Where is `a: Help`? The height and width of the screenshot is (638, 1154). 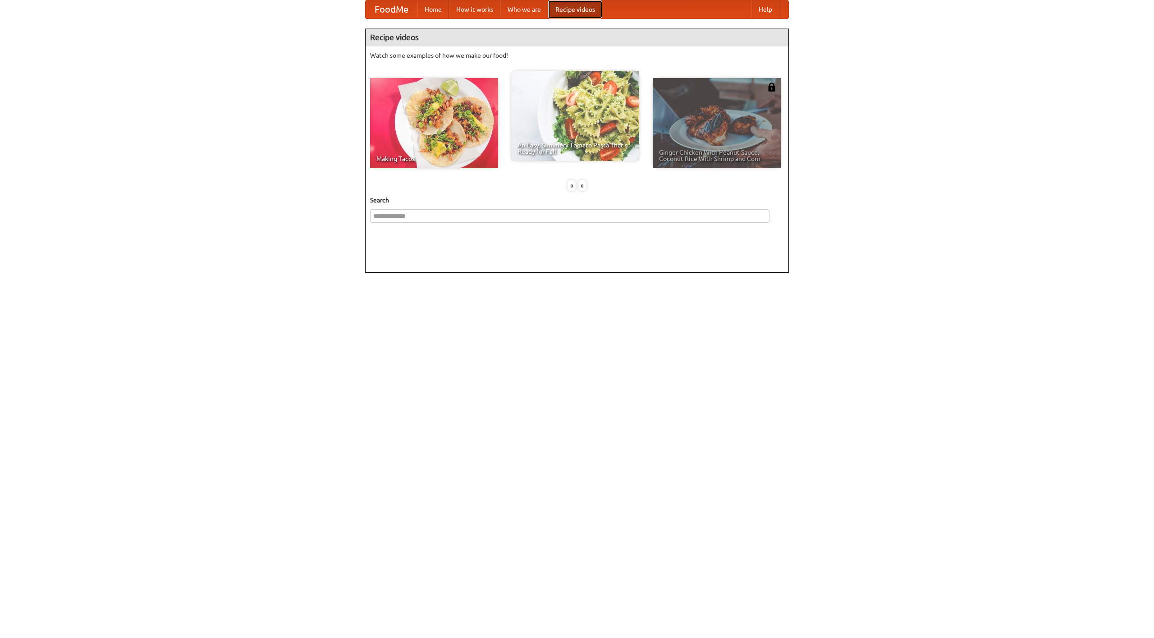 a: Help is located at coordinates (766, 9).